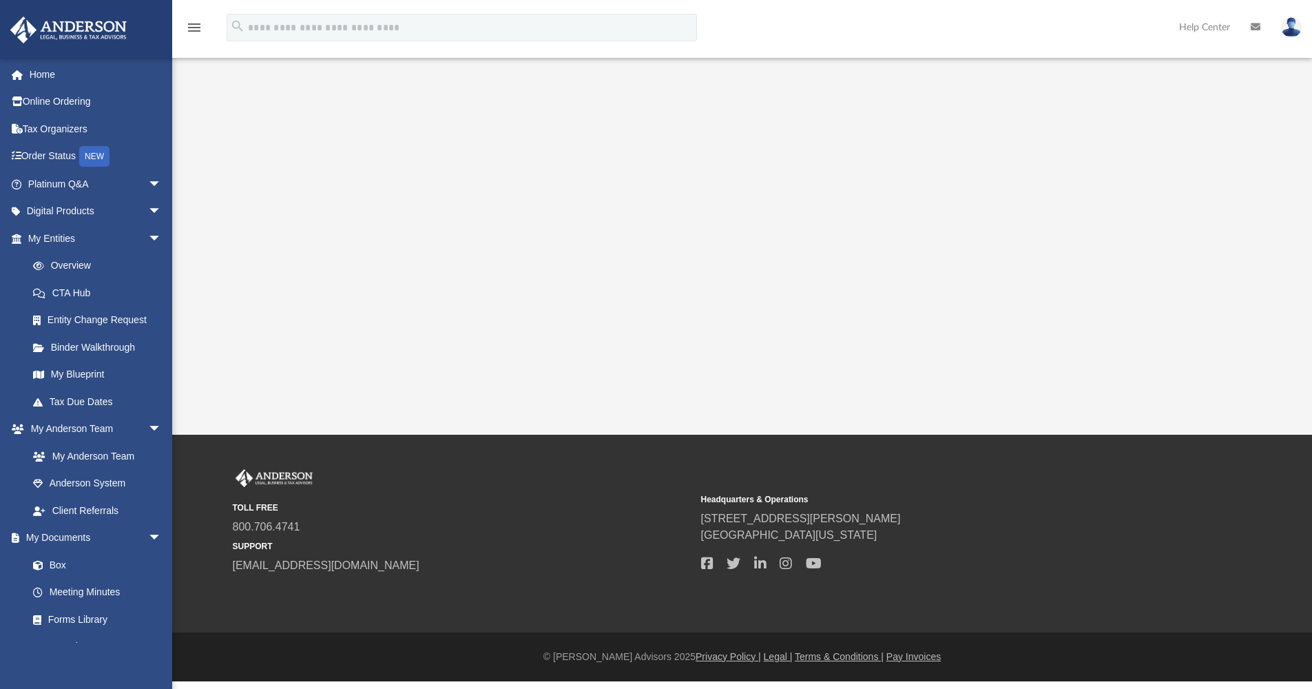 The height and width of the screenshot is (689, 1312). What do you see at coordinates (194, 28) in the screenshot?
I see `i: menu` at bounding box center [194, 28].